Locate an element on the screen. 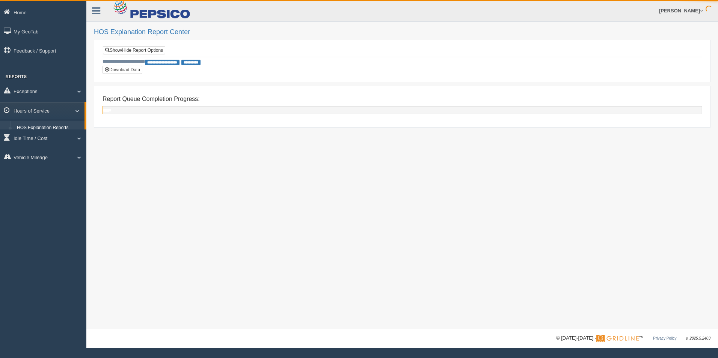 The height and width of the screenshot is (358, 718). button: Download Data is located at coordinates (122, 70).